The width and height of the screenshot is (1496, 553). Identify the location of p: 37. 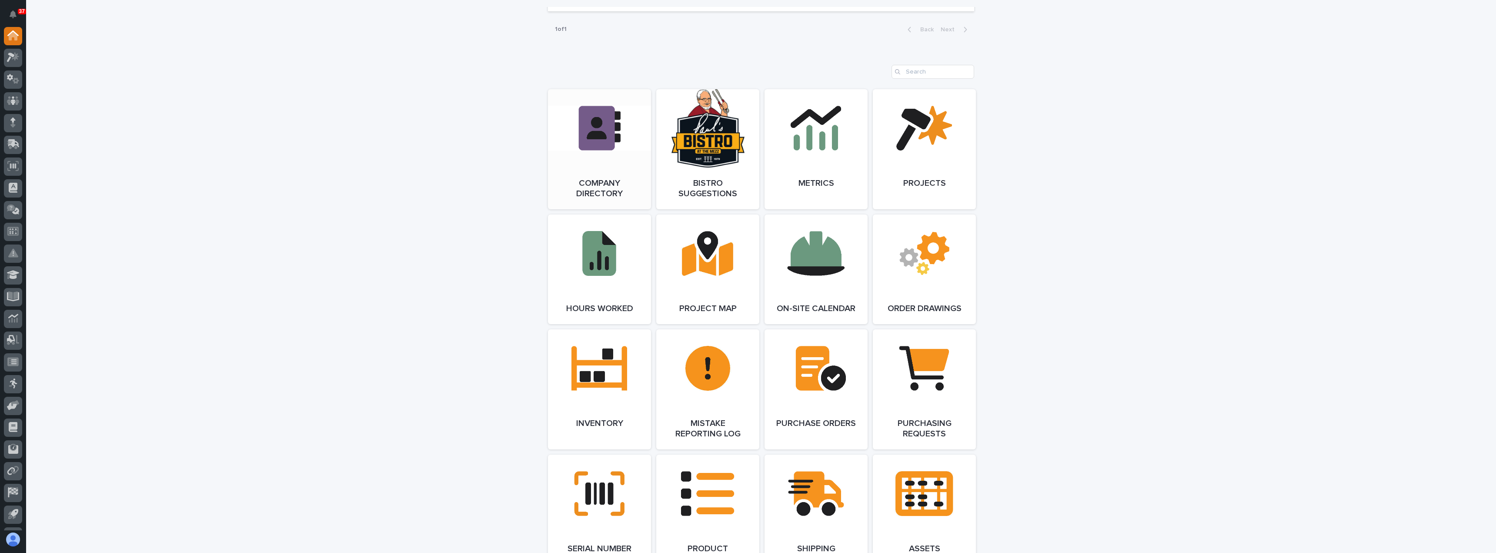
(22, 11).